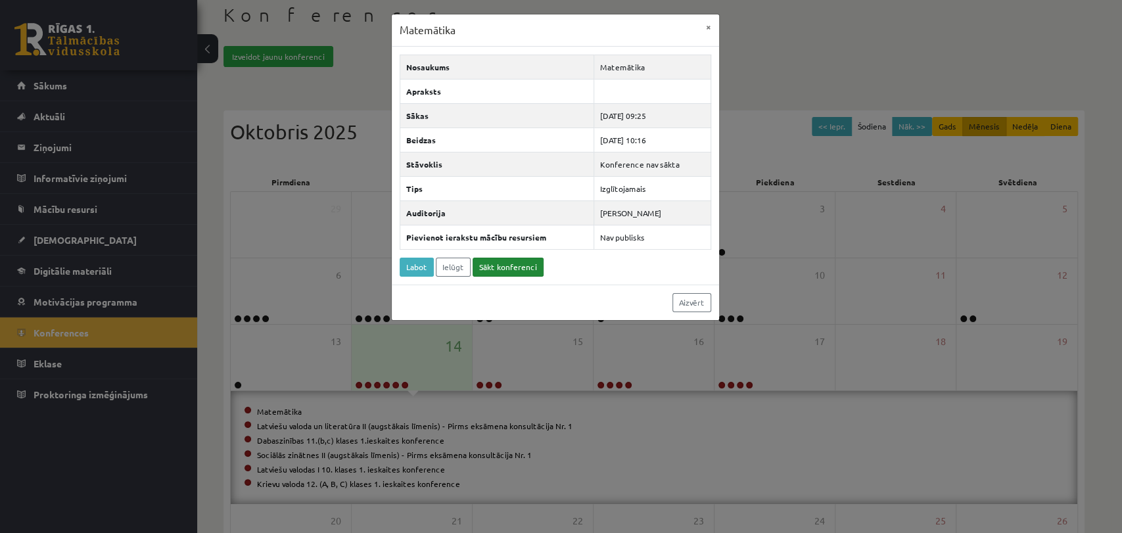 The image size is (1122, 533). Describe the element at coordinates (652, 164) in the screenshot. I see `td: Konference nav sākta` at that location.